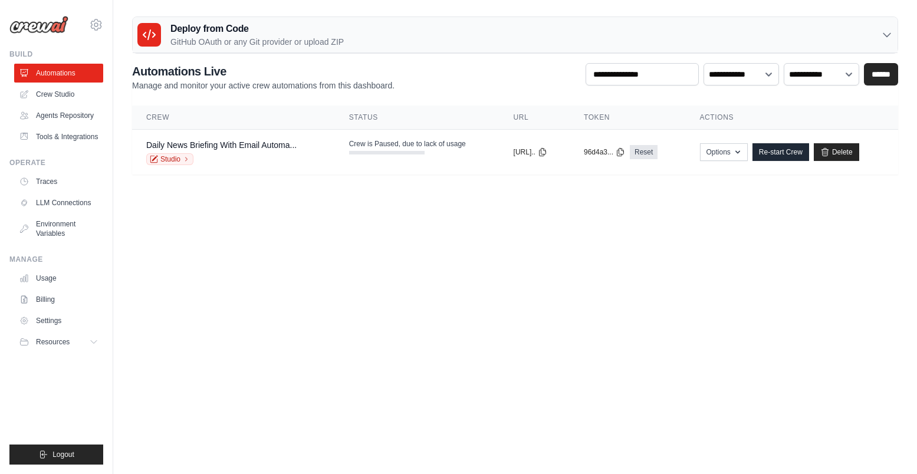 The width and height of the screenshot is (917, 474). What do you see at coordinates (837, 152) in the screenshot?
I see `a: Delete` at bounding box center [837, 152].